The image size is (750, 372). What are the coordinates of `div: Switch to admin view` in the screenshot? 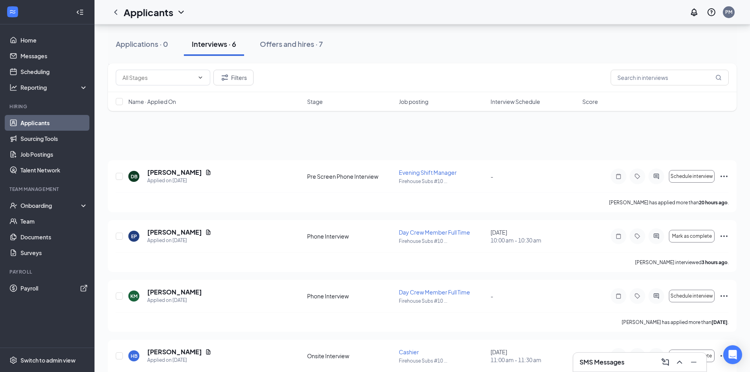 It's located at (48, 360).